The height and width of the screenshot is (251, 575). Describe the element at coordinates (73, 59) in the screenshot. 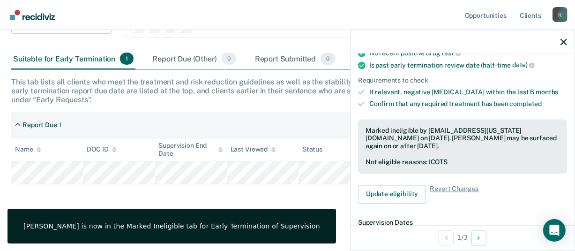

I see `div: Suitable for Early Termination` at that location.